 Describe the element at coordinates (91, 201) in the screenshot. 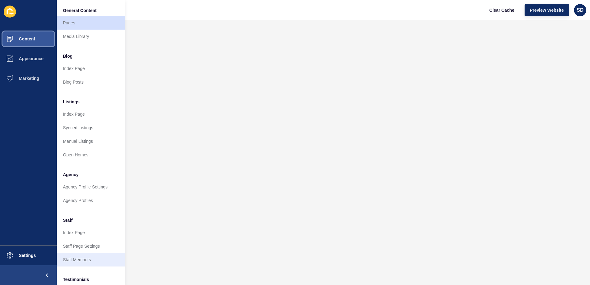

I see `a: Agency Profiles` at that location.